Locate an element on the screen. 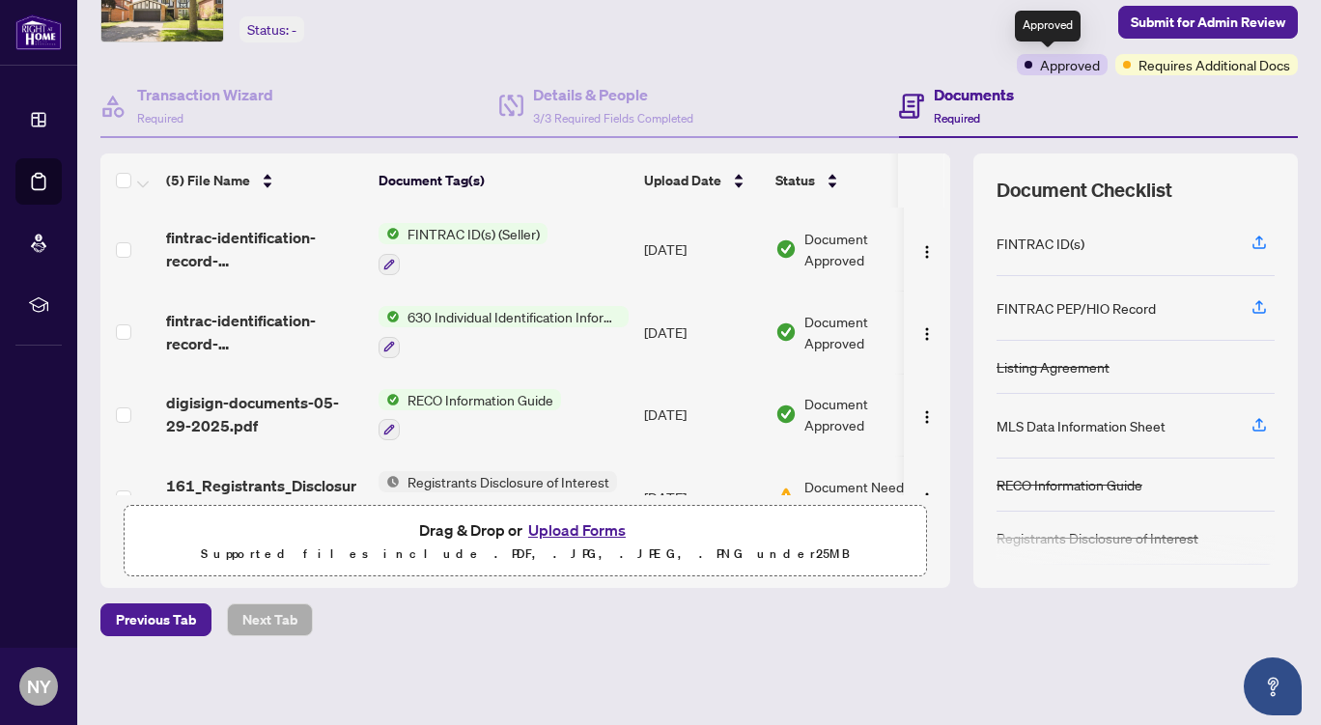  button: Previous Tab is located at coordinates (156, 620).